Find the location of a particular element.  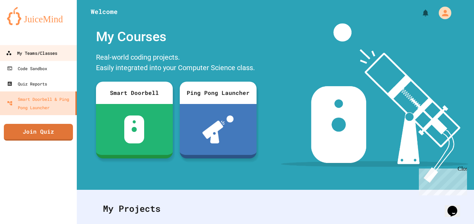

img: sdb-white.svg is located at coordinates (134, 130).